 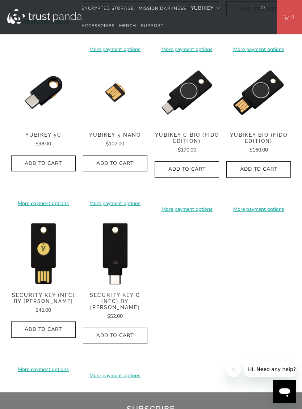 I want to click on span: Merch, so click(x=127, y=26).